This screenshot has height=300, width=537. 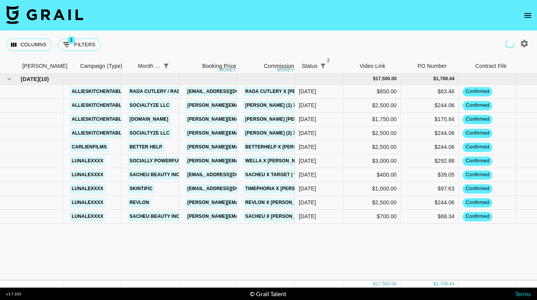 I want to click on div: $292.88, so click(x=430, y=161).